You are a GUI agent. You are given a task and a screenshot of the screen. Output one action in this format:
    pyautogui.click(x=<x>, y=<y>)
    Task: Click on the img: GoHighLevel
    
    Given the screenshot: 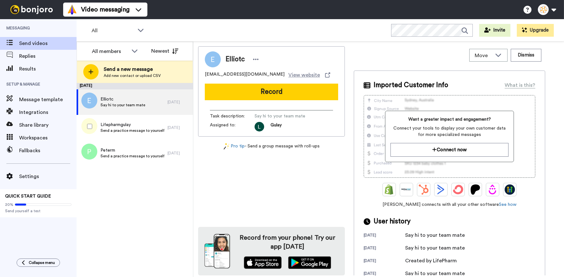 What is the action you would take?
    pyautogui.click(x=510, y=190)
    